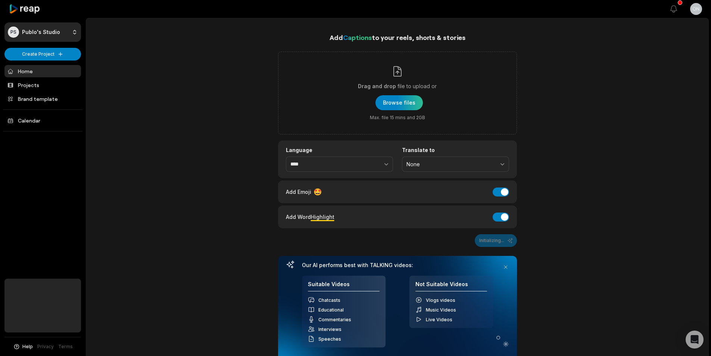 The height and width of the screenshot is (356, 711). I want to click on h4: Not Suitable Videos, so click(452, 286).